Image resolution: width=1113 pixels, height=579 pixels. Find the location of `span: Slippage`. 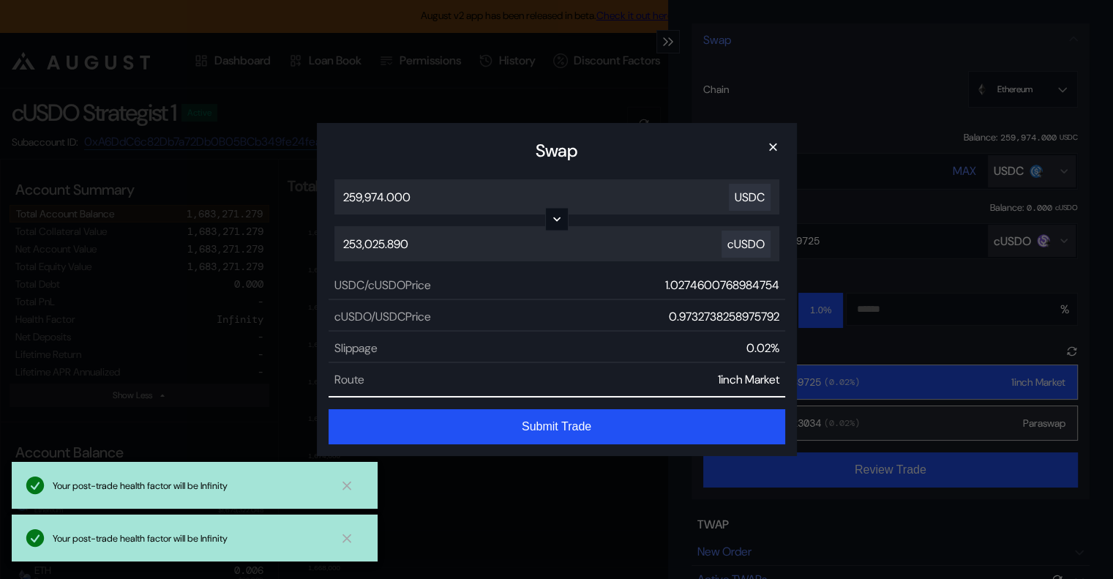

span: Slippage is located at coordinates (356, 348).